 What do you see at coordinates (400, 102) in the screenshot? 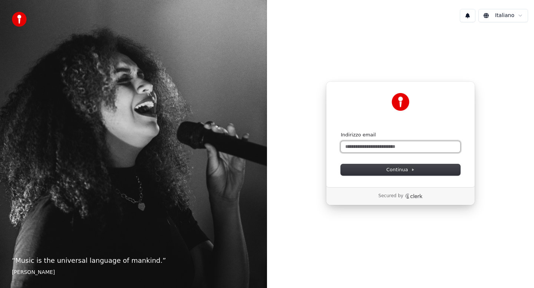
I see `img: Youka` at bounding box center [400, 102].